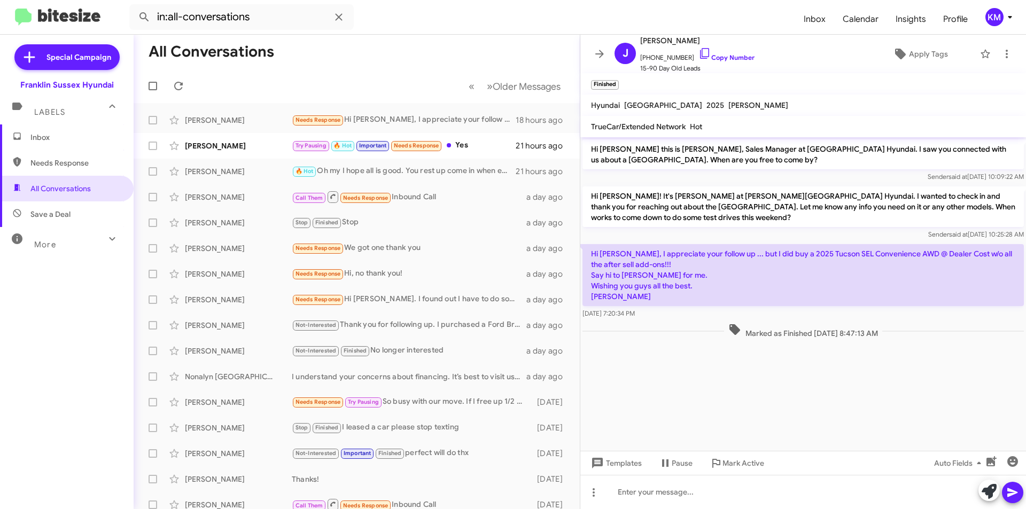 The width and height of the screenshot is (1026, 509). I want to click on div: Stop, so click(409, 222).